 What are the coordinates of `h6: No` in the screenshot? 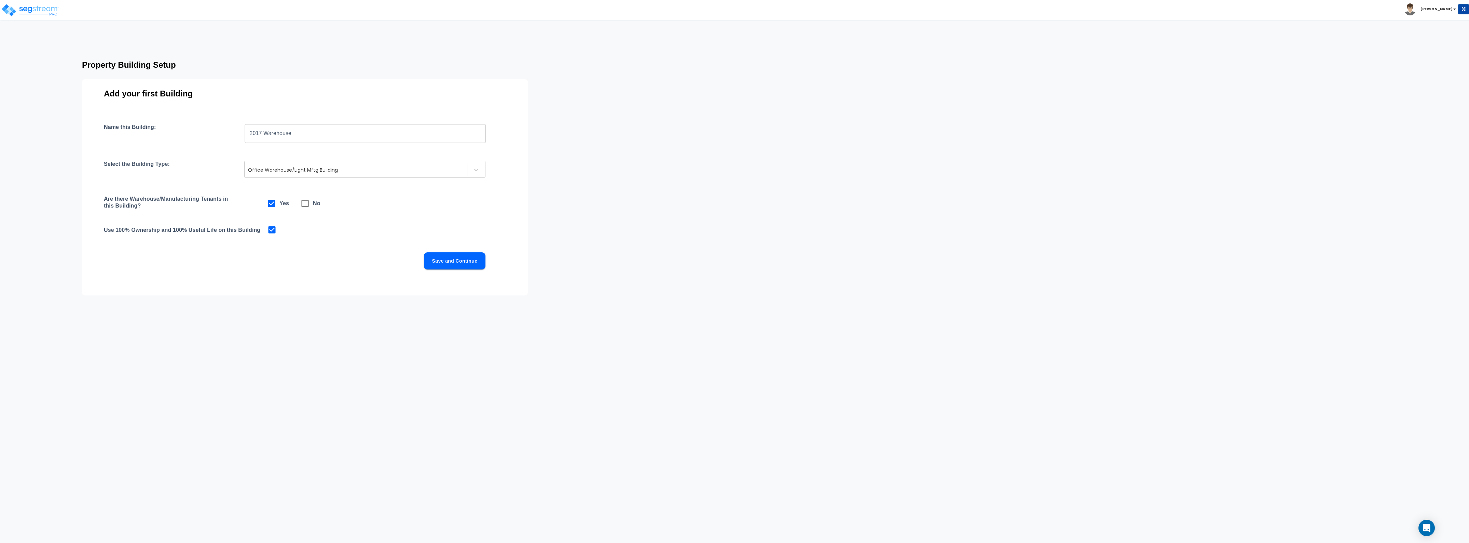 It's located at (317, 203).